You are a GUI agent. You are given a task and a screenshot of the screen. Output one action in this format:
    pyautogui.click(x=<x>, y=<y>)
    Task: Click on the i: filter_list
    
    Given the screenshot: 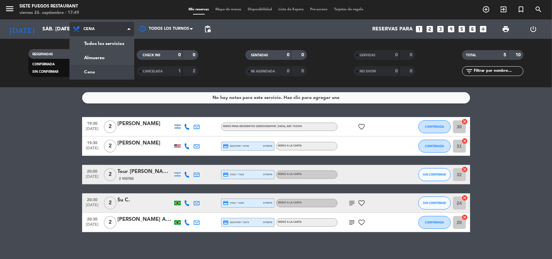 What is the action you would take?
    pyautogui.click(x=469, y=71)
    